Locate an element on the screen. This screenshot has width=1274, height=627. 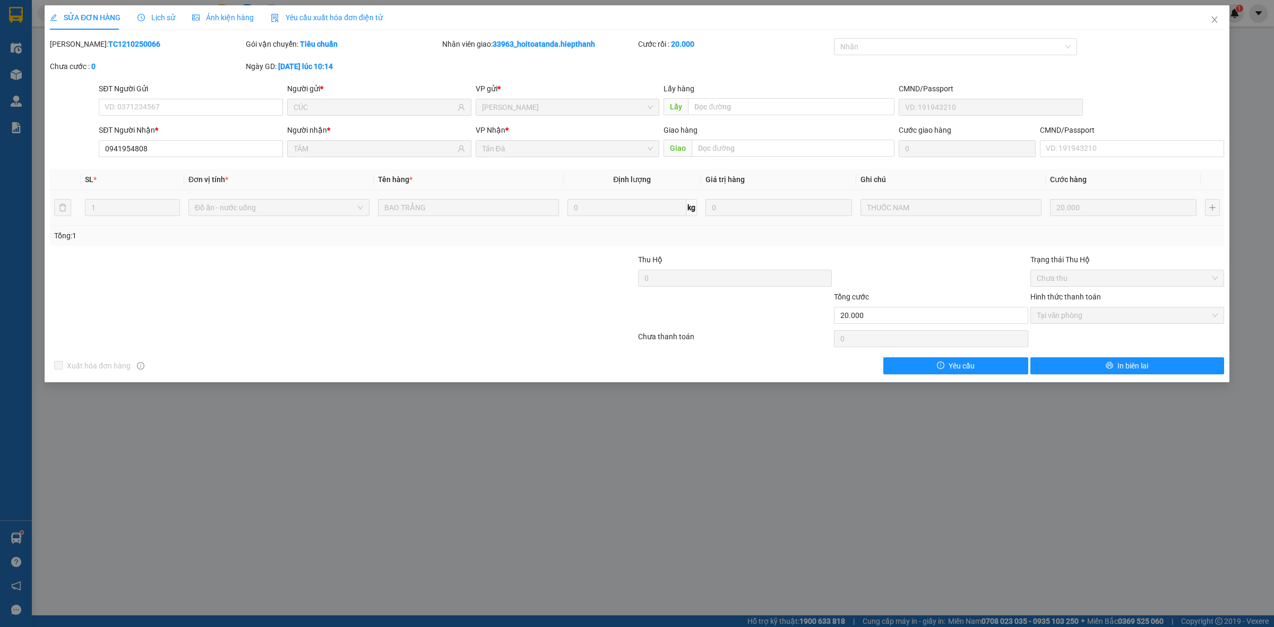
b: 0 is located at coordinates (93, 66).